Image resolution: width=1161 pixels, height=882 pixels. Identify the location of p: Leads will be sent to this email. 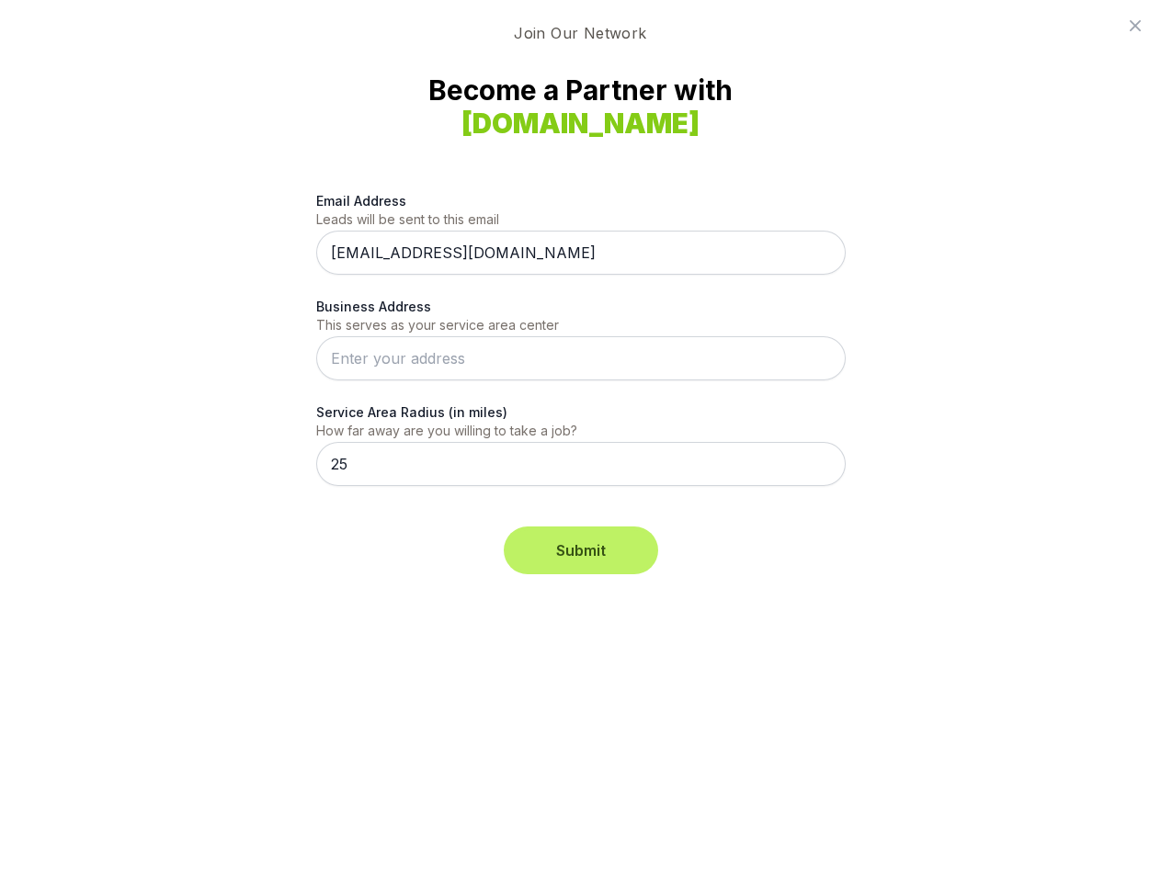
(581, 220).